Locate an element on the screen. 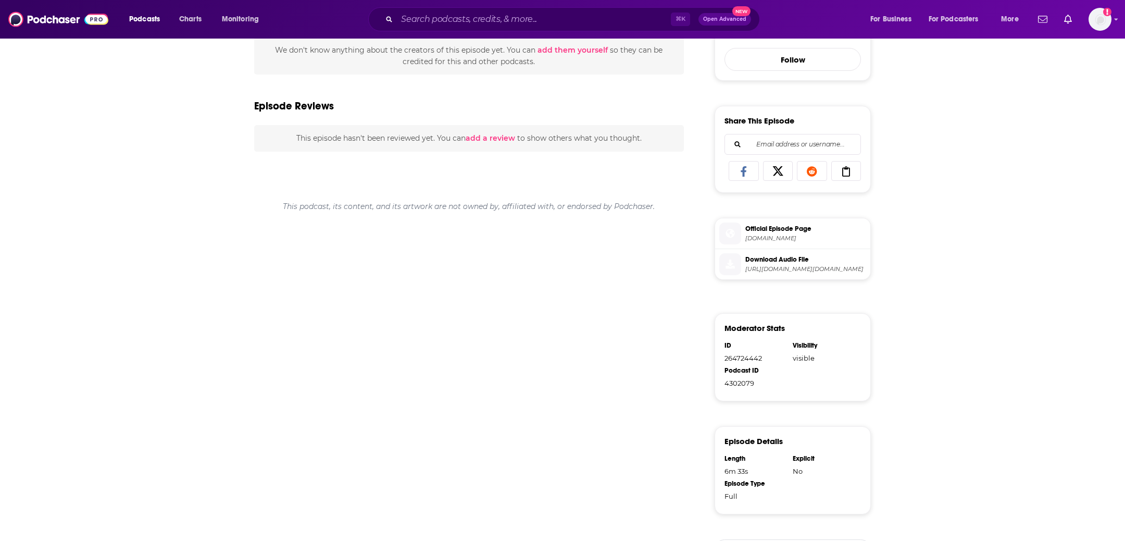  div: Episode Type is located at coordinates (756, 484).